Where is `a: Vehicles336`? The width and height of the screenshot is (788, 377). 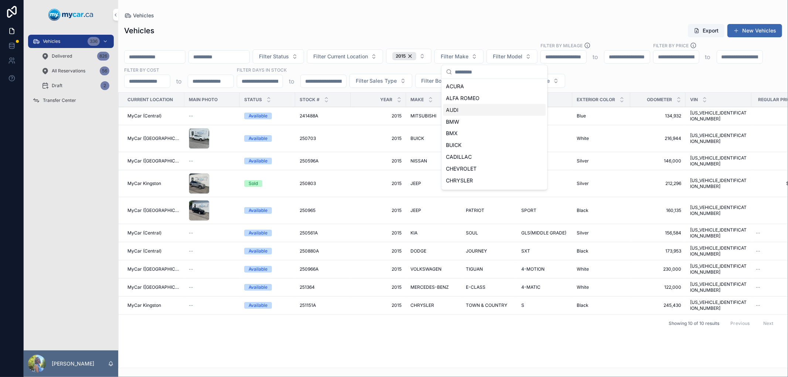 a: Vehicles336 is located at coordinates (71, 41).